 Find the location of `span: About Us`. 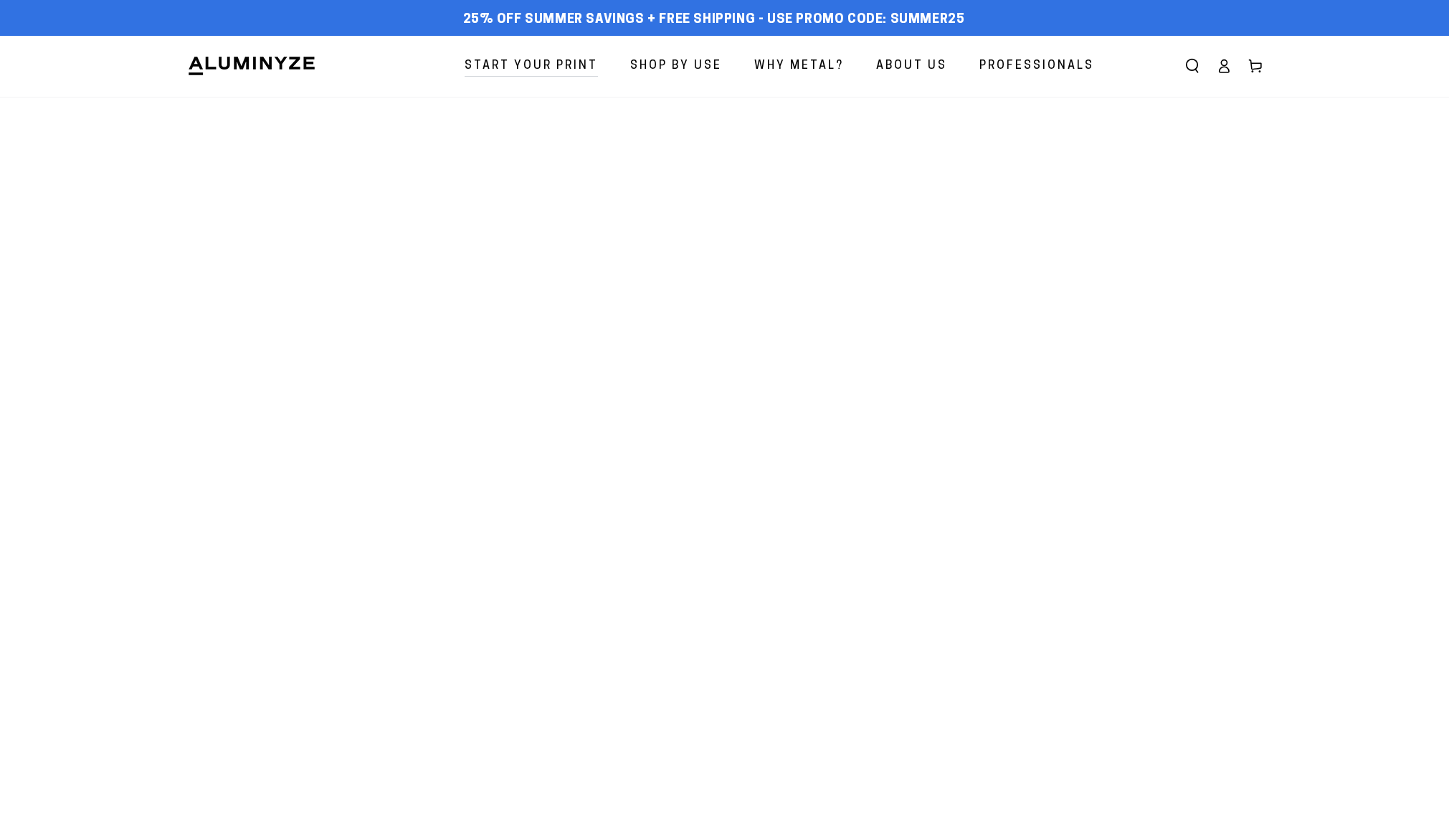

span: About Us is located at coordinates (911, 66).